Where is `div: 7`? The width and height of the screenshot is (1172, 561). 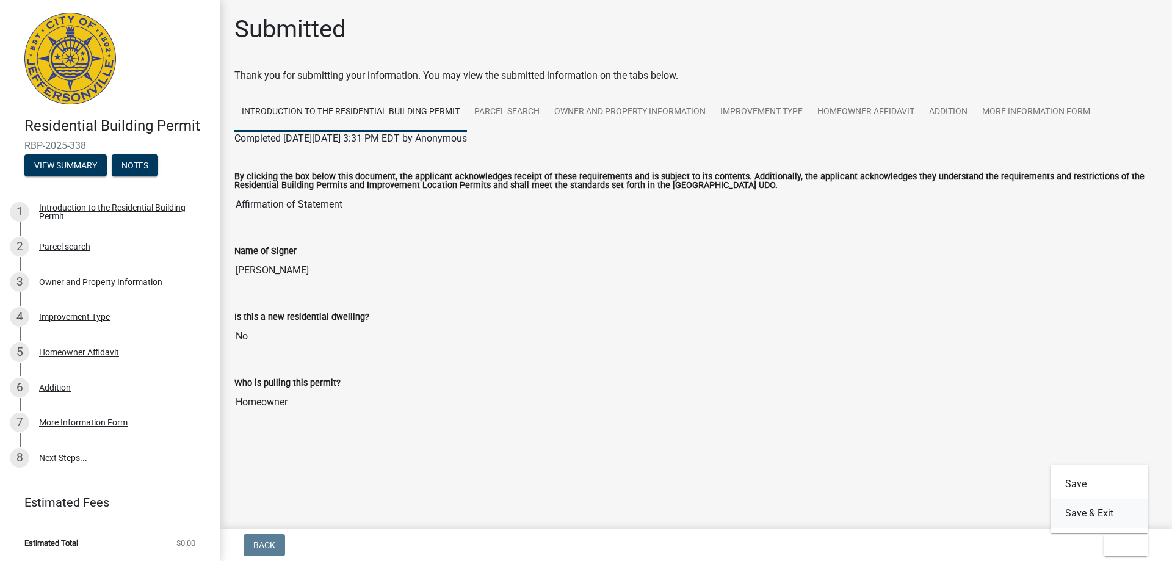 div: 7 is located at coordinates (20, 422).